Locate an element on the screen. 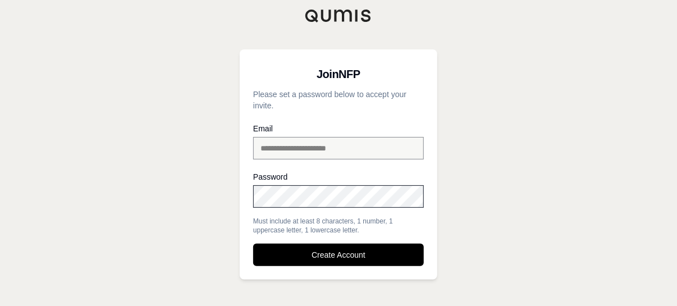 This screenshot has height=306, width=677. h3: Join NFP is located at coordinates (339, 74).